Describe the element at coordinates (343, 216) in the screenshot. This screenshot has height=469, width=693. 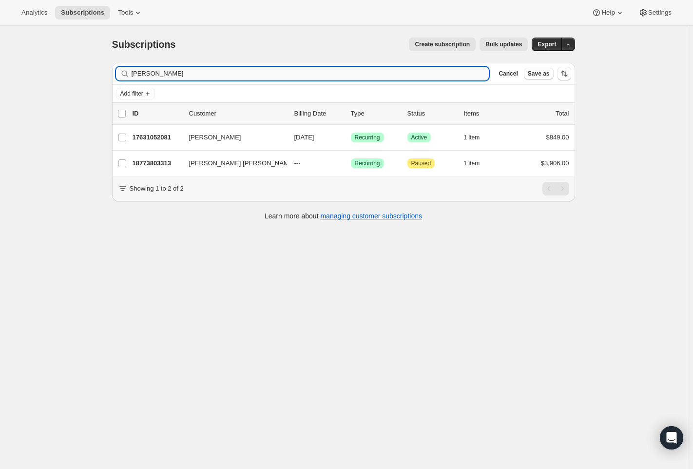
I see `p: Learn more about` at that location.